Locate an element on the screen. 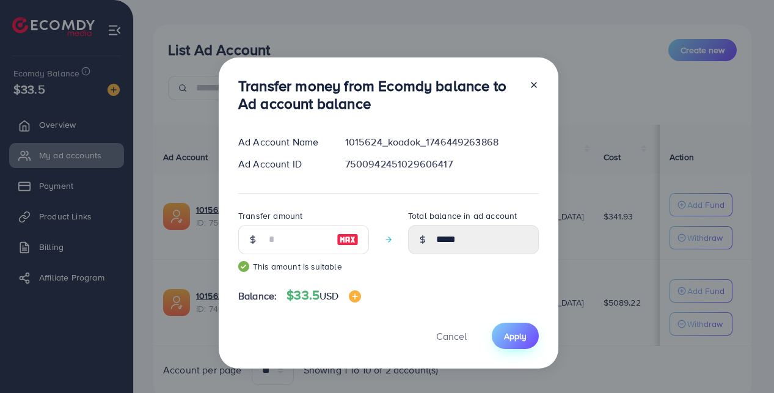  button: Apply is located at coordinates (515, 336).